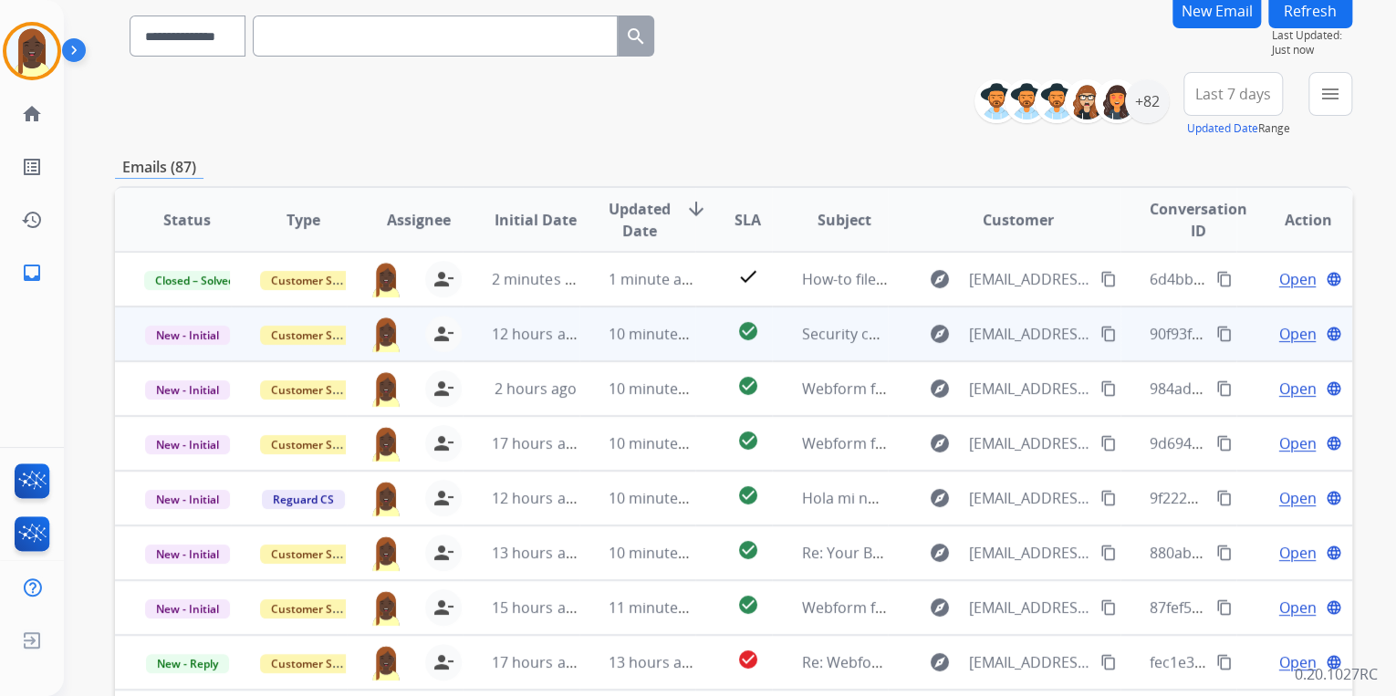 This screenshot has height=696, width=1396. Describe the element at coordinates (187, 220) in the screenshot. I see `span: Status` at that location.